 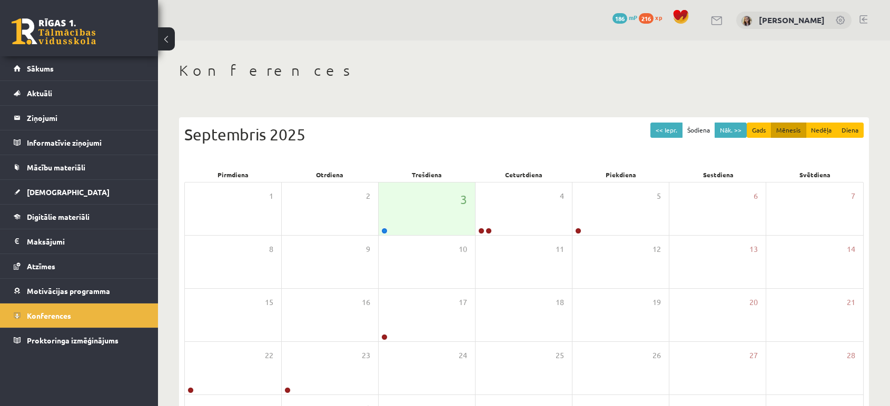 What do you see at coordinates (271, 250) in the screenshot?
I see `span: 8` at bounding box center [271, 250].